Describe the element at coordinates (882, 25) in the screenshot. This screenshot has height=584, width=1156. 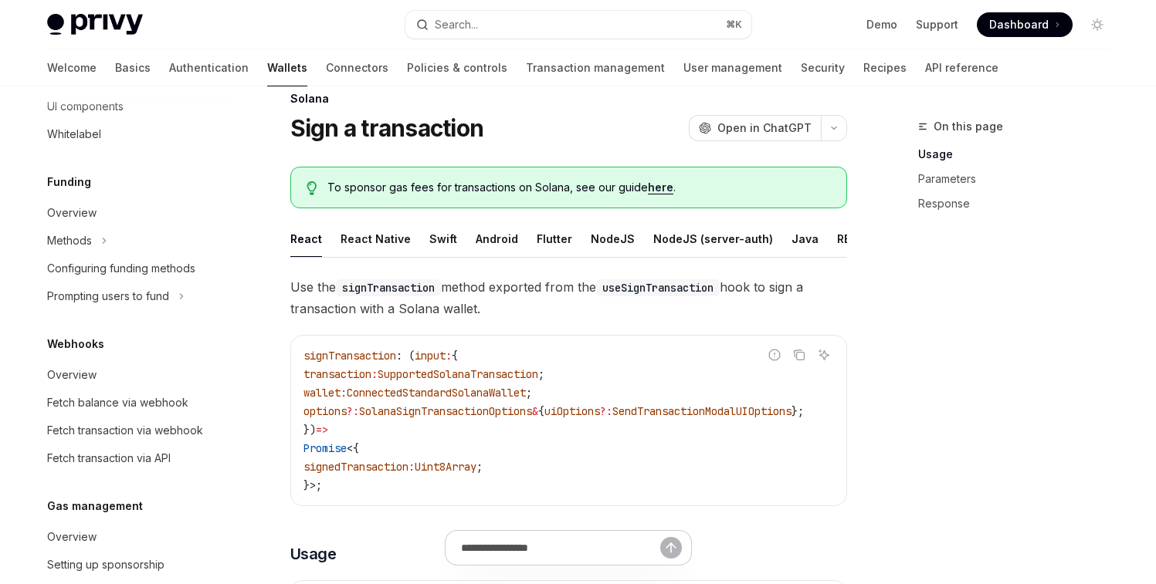
I see `a: Demo` at that location.